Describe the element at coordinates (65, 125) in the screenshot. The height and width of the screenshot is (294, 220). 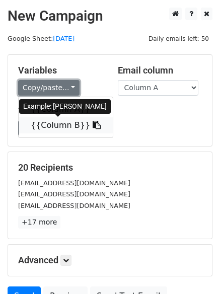
I see `a: {{Column B}}` at that location.